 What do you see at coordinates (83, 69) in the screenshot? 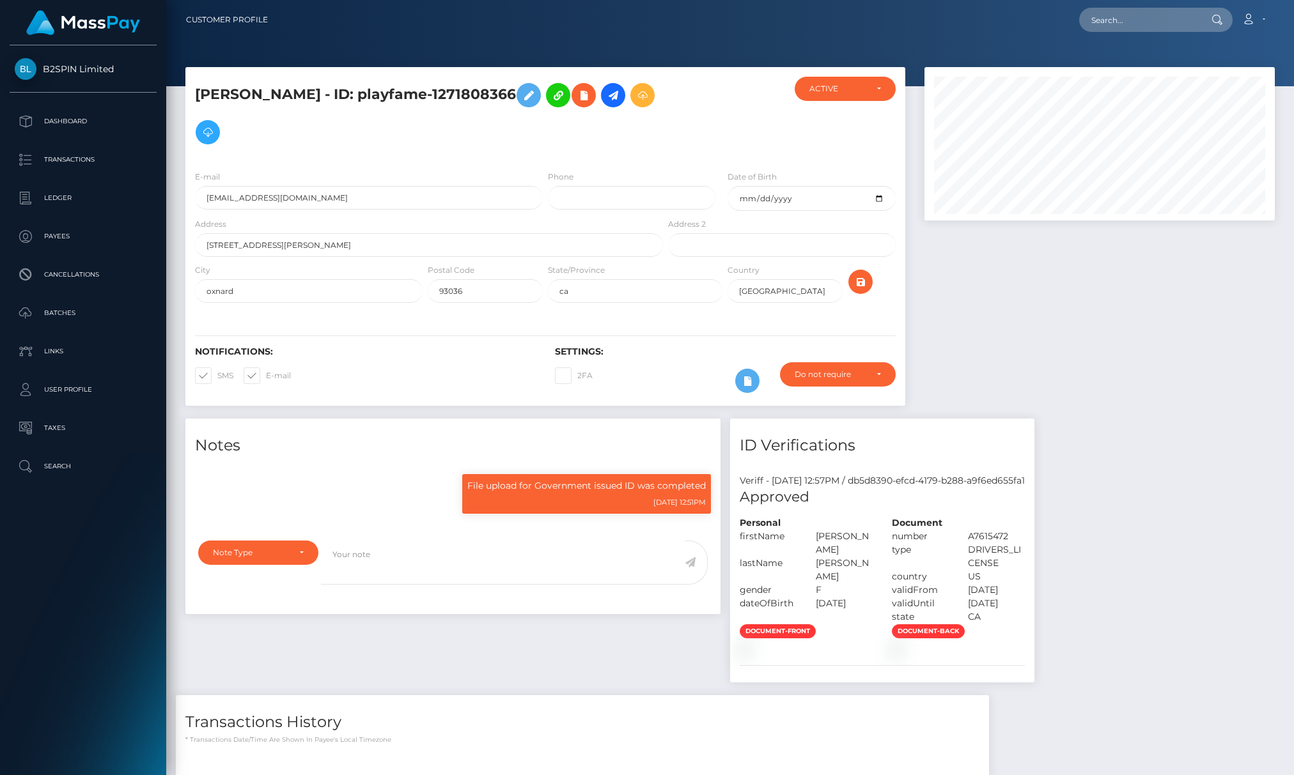
I see `span: B2SPIN Limited` at bounding box center [83, 69].